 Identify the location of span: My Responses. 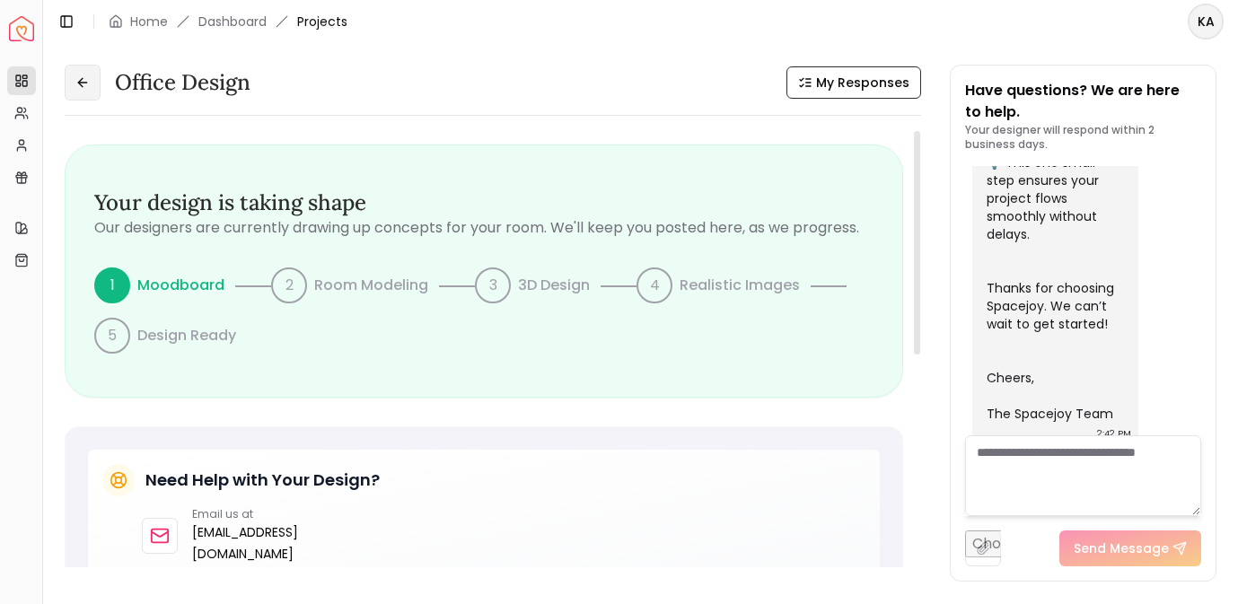
(863, 83).